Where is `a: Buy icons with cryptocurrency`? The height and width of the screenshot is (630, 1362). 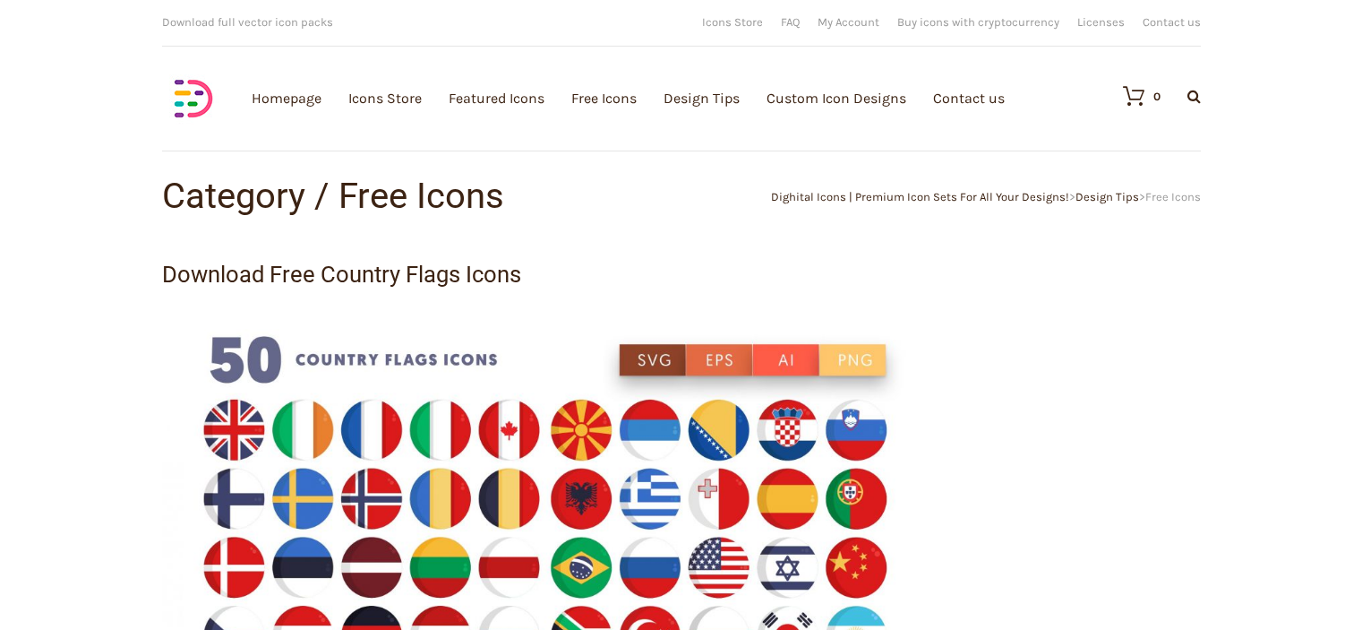
a: Buy icons with cryptocurrency is located at coordinates (978, 21).